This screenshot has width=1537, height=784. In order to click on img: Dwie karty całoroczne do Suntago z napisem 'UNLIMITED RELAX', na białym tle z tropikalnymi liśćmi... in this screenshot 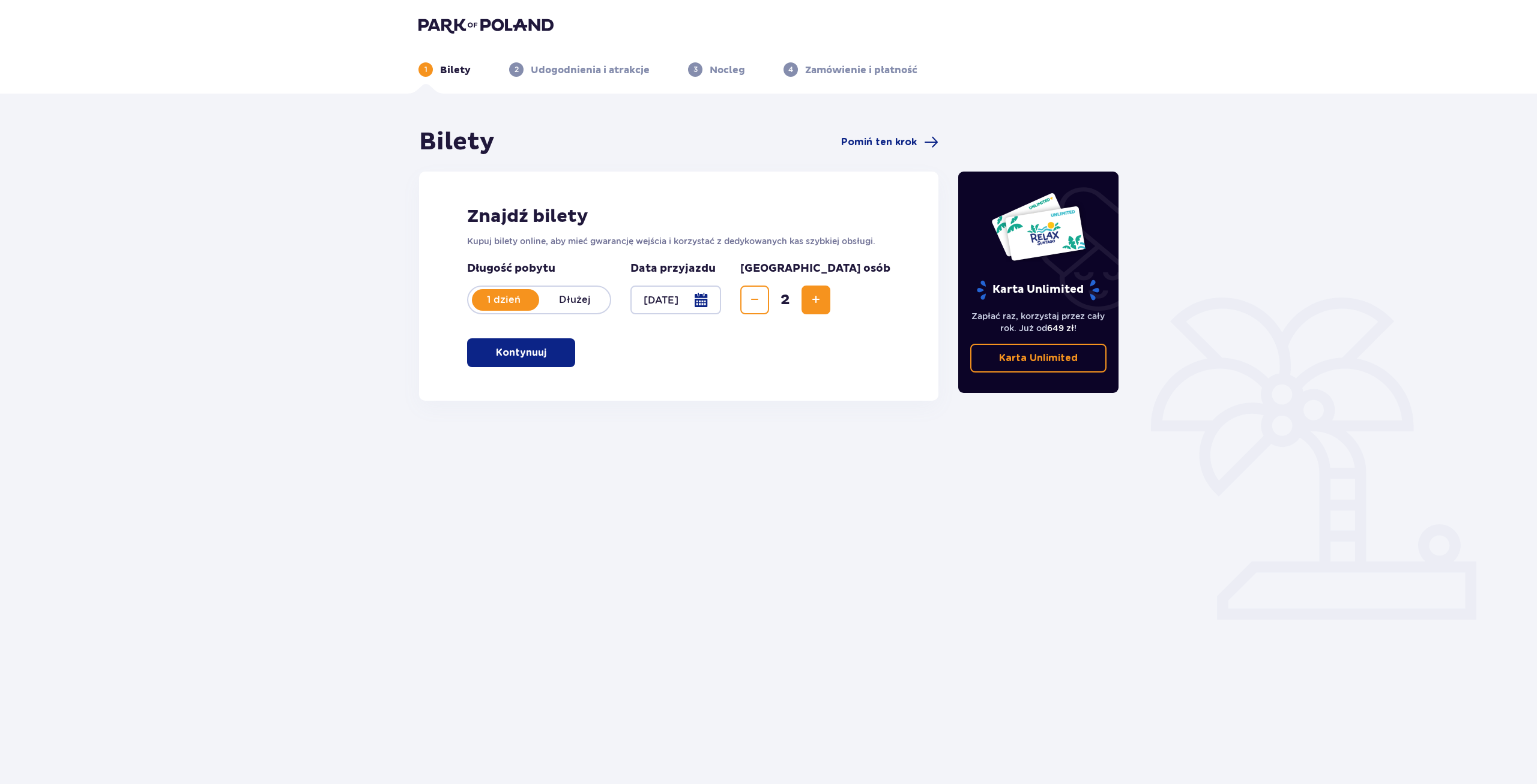, I will do `click(1038, 227)`.